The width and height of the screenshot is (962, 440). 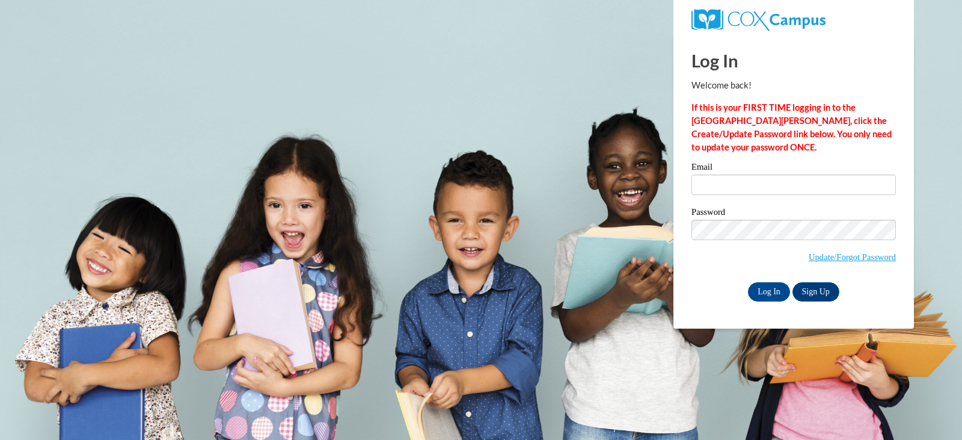 What do you see at coordinates (769, 292) in the screenshot?
I see `input: Log In` at bounding box center [769, 292].